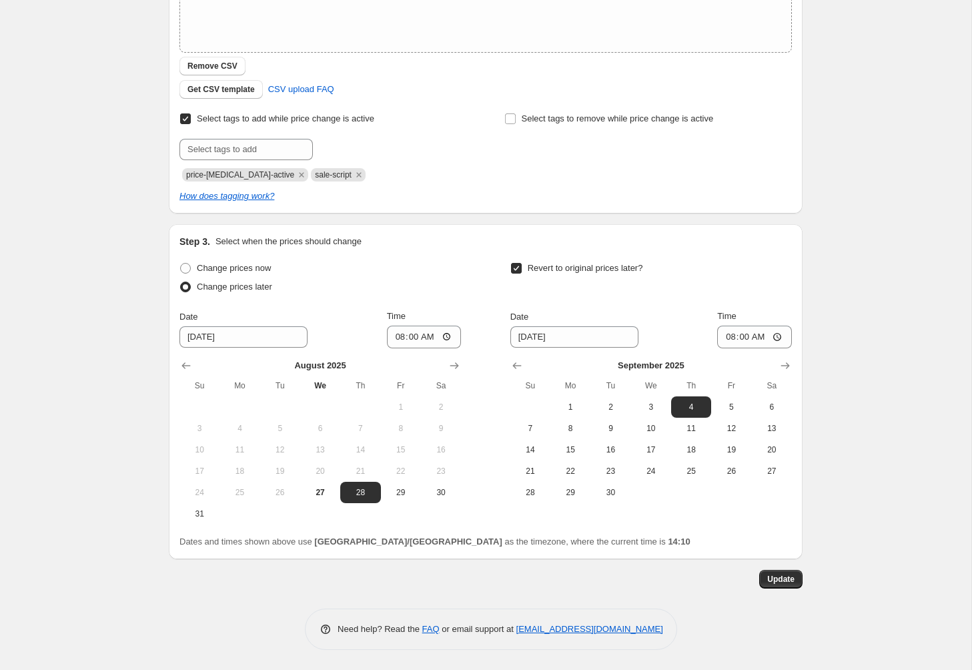 Image resolution: width=972 pixels, height=670 pixels. What do you see at coordinates (246, 149) in the screenshot?
I see `input: Select tags to add` at bounding box center [246, 149].